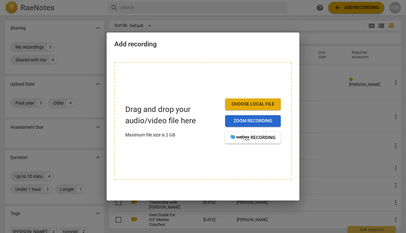 Image resolution: width=406 pixels, height=233 pixels. What do you see at coordinates (253, 121) in the screenshot?
I see `span: Zoom recording` at bounding box center [253, 121].